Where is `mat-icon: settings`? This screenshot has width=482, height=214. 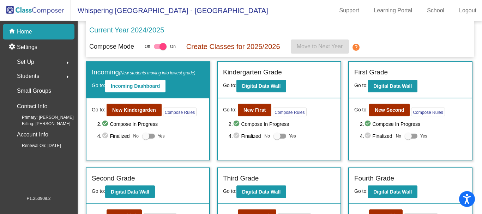 mat-icon: settings is located at coordinates (13, 47).